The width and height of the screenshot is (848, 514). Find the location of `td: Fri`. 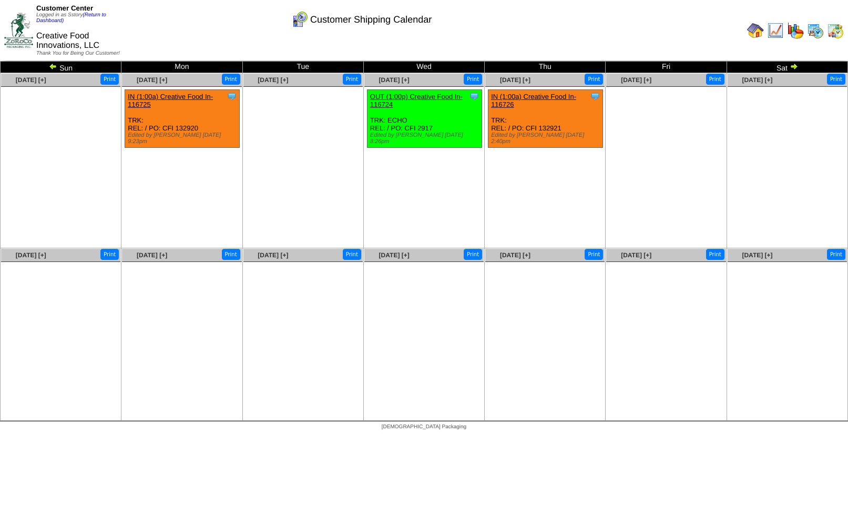

td: Fri is located at coordinates (666, 67).